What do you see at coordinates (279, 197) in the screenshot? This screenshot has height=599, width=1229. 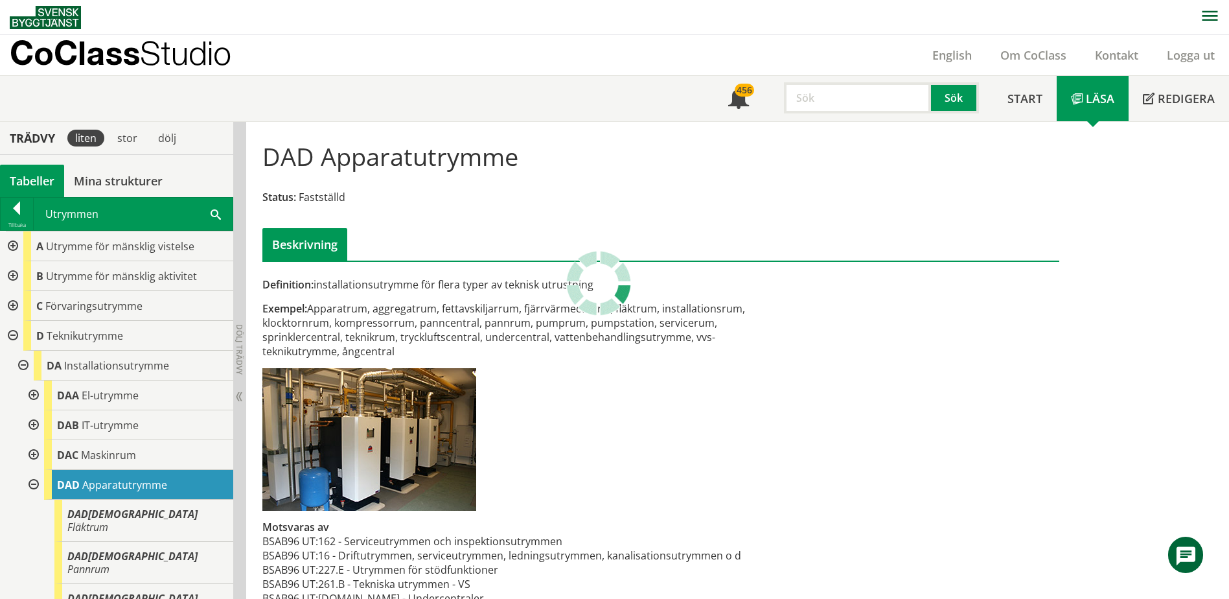 I see `span: Status:` at bounding box center [279, 197].